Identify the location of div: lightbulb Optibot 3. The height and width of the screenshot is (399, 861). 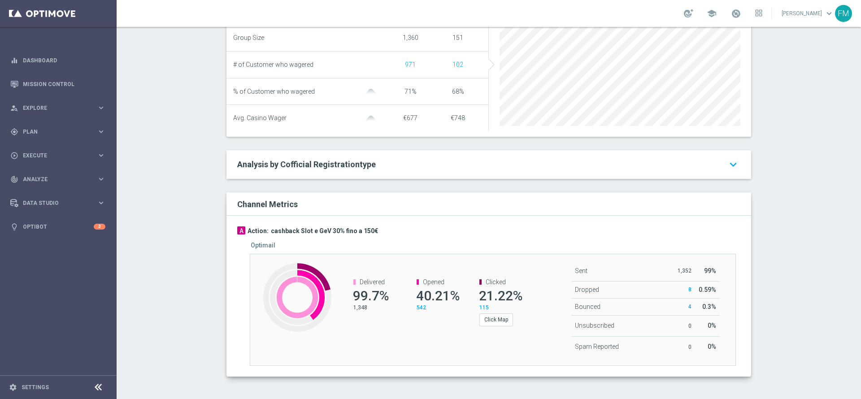
(58, 227).